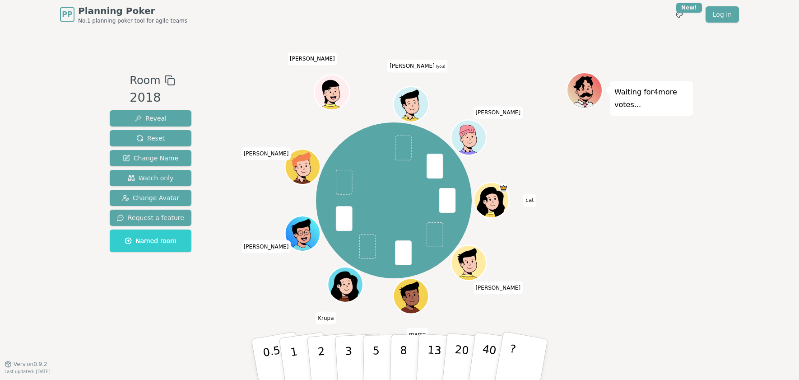 Image resolution: width=799 pixels, height=380 pixels. Describe the element at coordinates (152, 98) in the screenshot. I see `div: 2018` at that location.